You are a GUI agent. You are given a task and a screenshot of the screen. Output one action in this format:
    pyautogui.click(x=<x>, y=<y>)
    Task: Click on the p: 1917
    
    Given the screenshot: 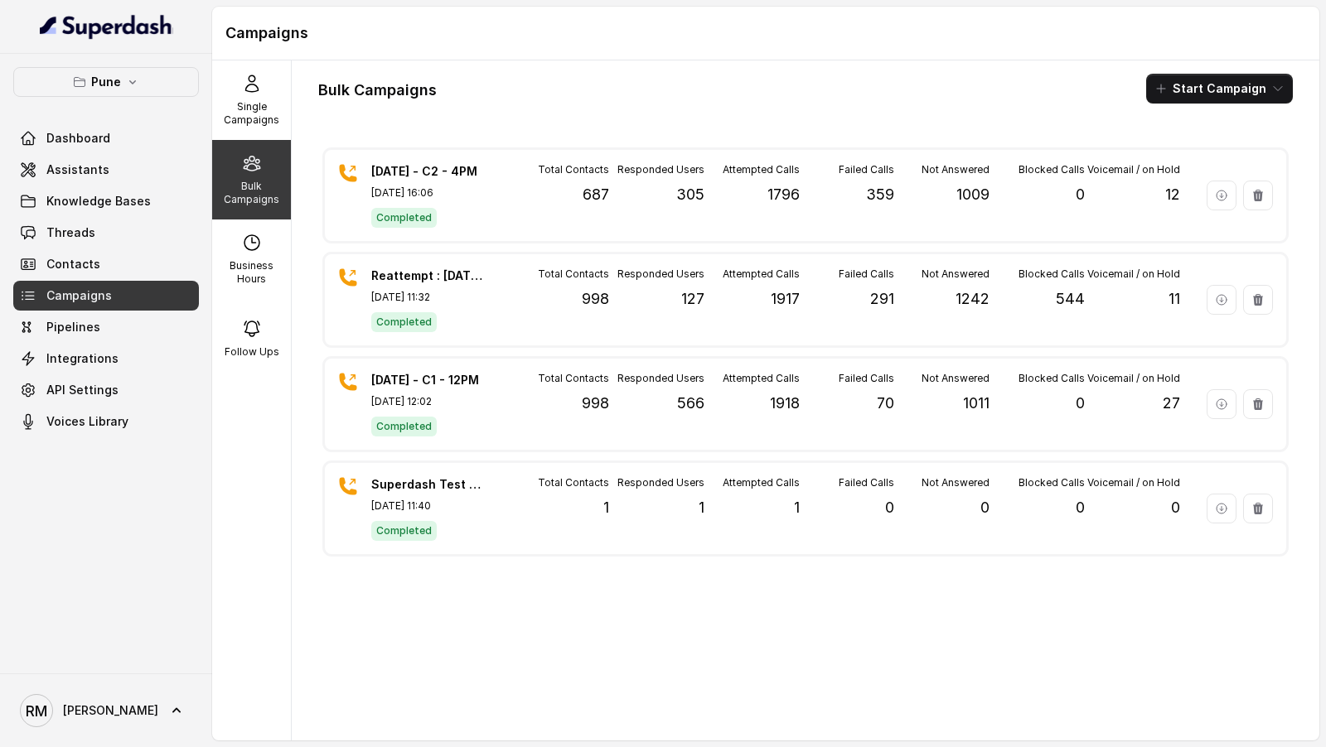 What is the action you would take?
    pyautogui.click(x=785, y=299)
    